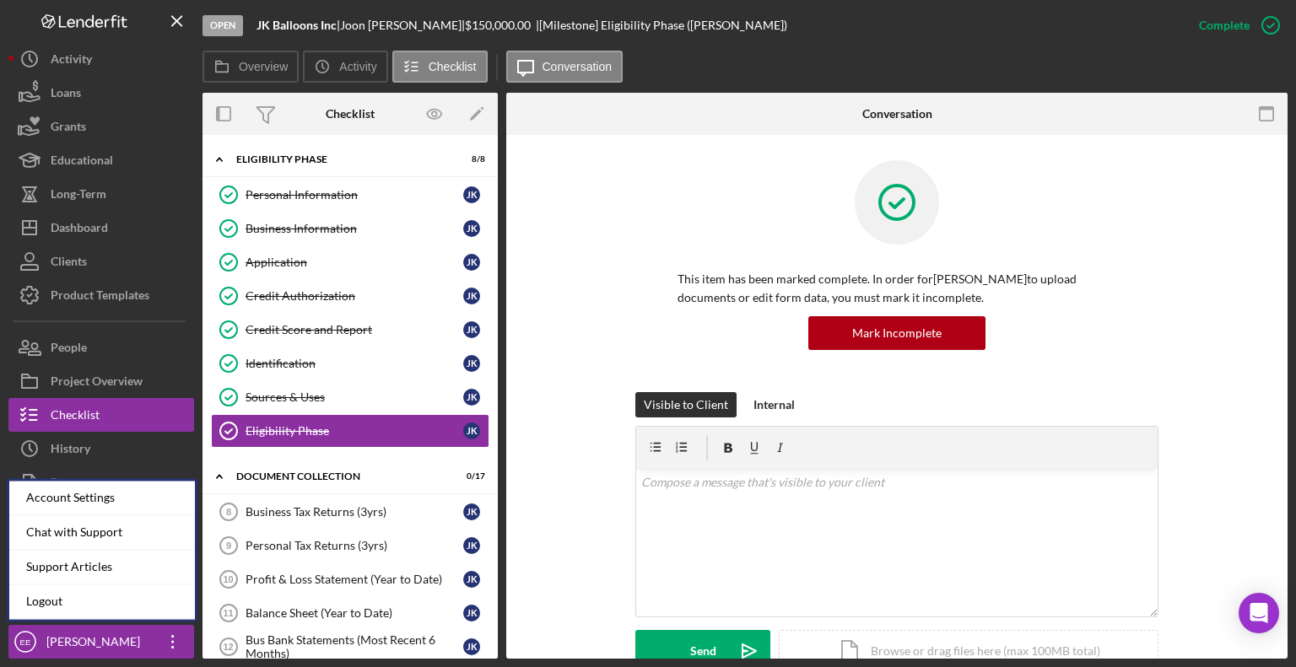 Image resolution: width=1296 pixels, height=667 pixels. I want to click on a: 12Bus Bank Statements (Most Recent 6 Months)JK, so click(350, 647).